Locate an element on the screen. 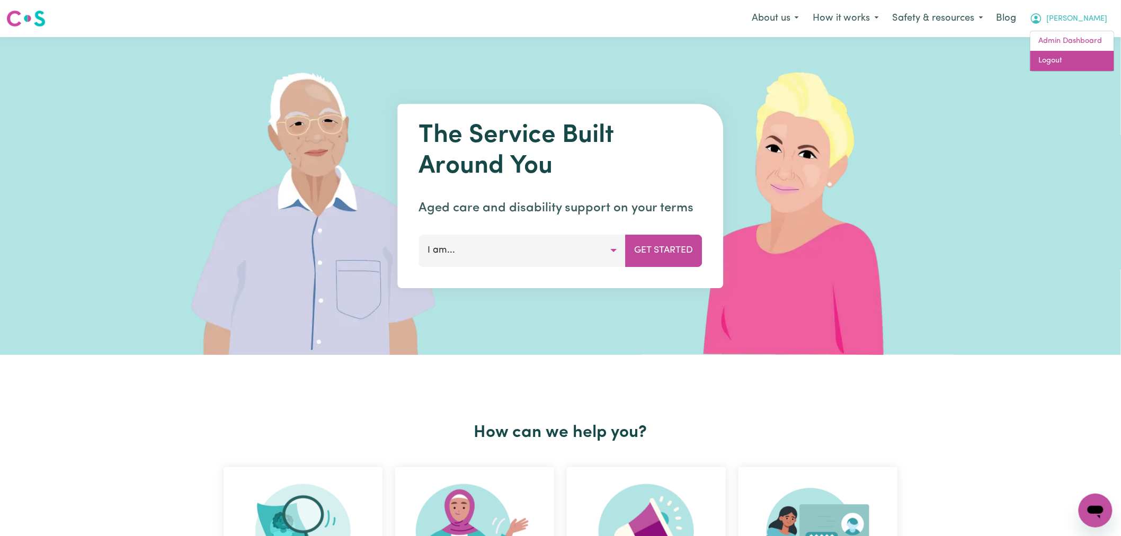 The width and height of the screenshot is (1121, 536). button: About us is located at coordinates (775, 19).